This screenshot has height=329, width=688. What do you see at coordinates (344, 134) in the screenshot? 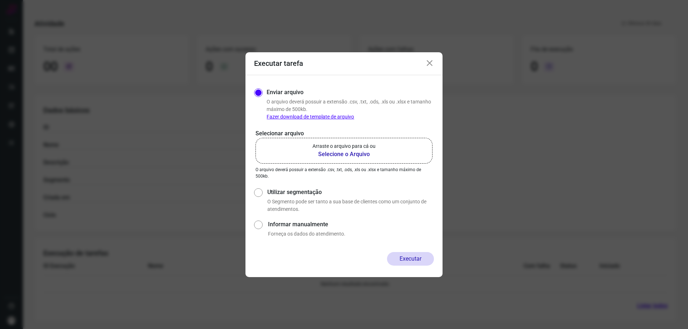
I see `p: Selecionar arquivo` at bounding box center [344, 134].